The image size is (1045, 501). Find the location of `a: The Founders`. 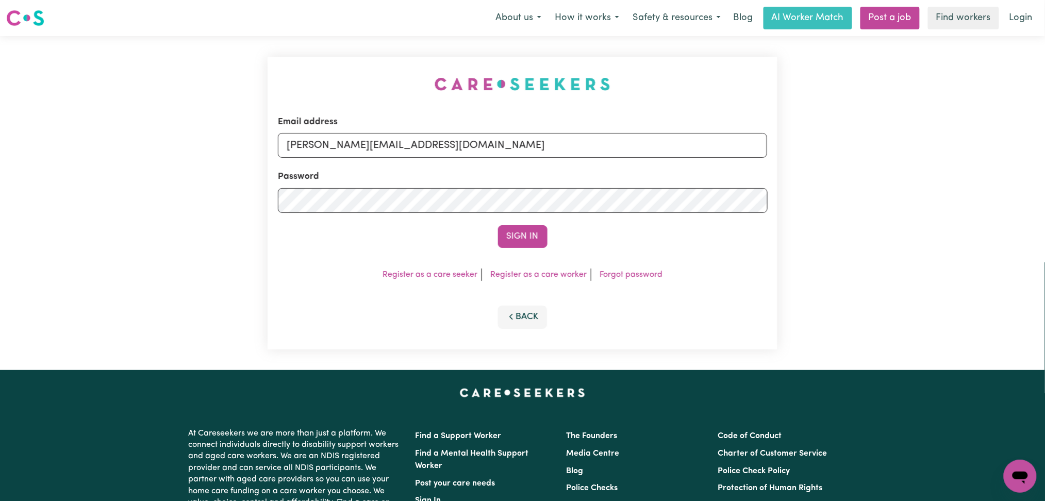

a: The Founders is located at coordinates (592, 436).